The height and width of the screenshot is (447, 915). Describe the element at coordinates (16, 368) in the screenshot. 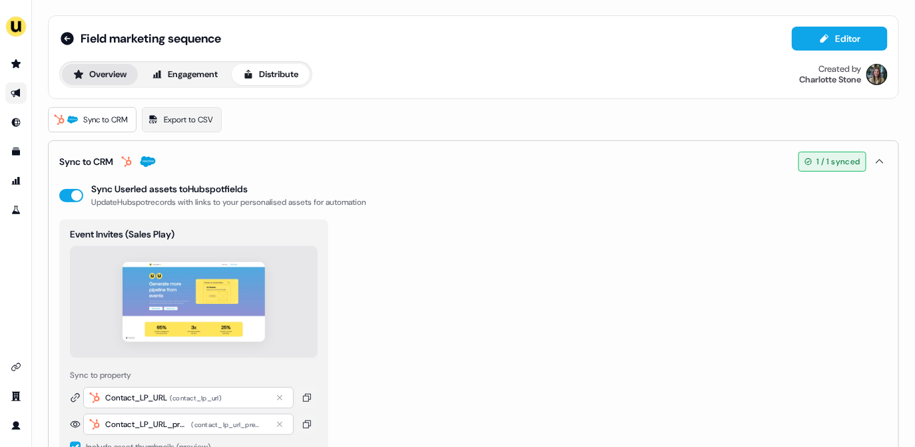

I see `a: Go to integrations` at that location.